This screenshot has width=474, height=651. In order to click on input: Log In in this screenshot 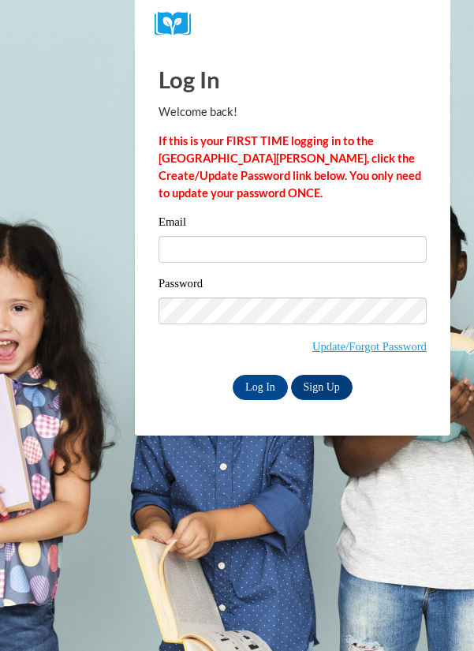, I will do `click(260, 387)`.